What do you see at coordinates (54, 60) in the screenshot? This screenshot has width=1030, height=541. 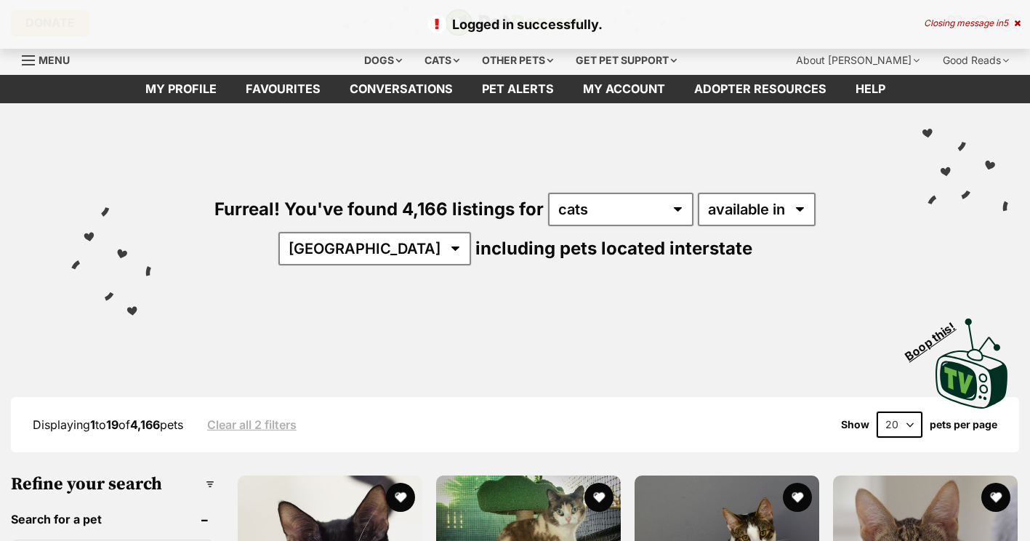 I see `span: Menu` at bounding box center [54, 60].